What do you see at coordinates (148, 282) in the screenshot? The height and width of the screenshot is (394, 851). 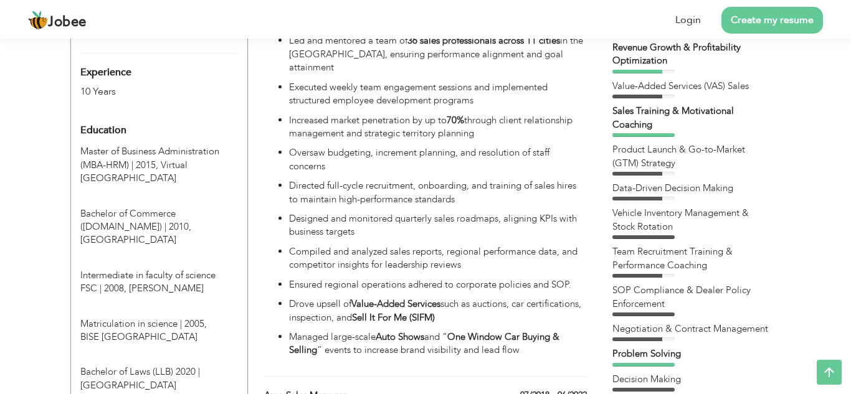 I see `span: Intermediate in faculty of science FSC, BISE Gujrawala, 2008` at bounding box center [148, 282].